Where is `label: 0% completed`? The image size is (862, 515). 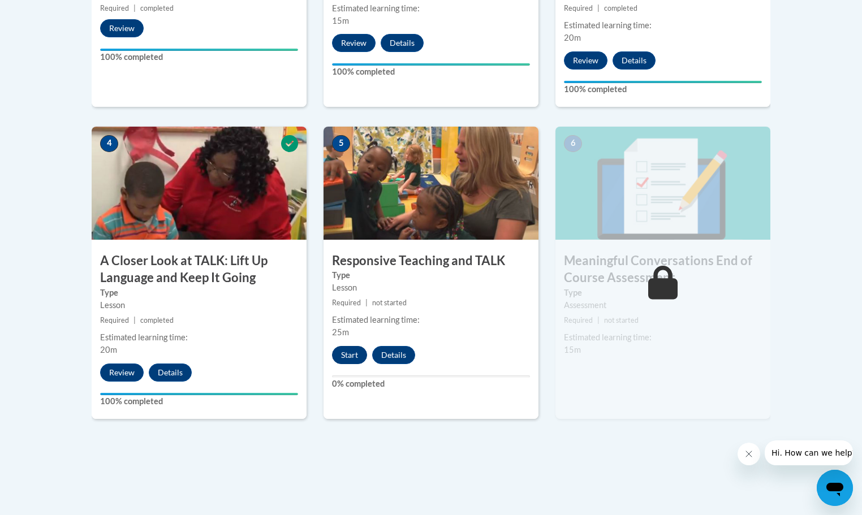 label: 0% completed is located at coordinates (431, 384).